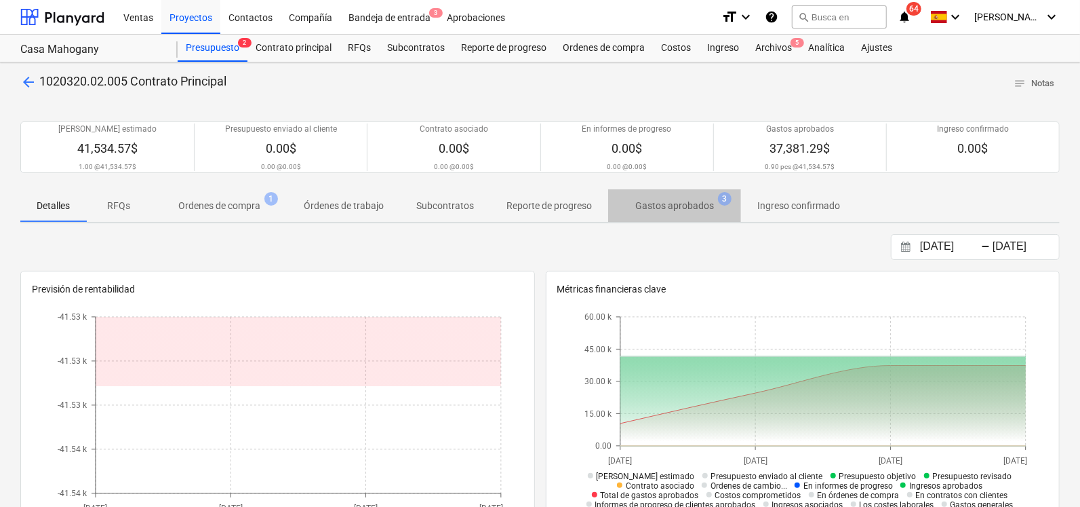 This screenshot has height=507, width=1080. Describe the element at coordinates (676, 48) in the screenshot. I see `div: Costos` at that location.